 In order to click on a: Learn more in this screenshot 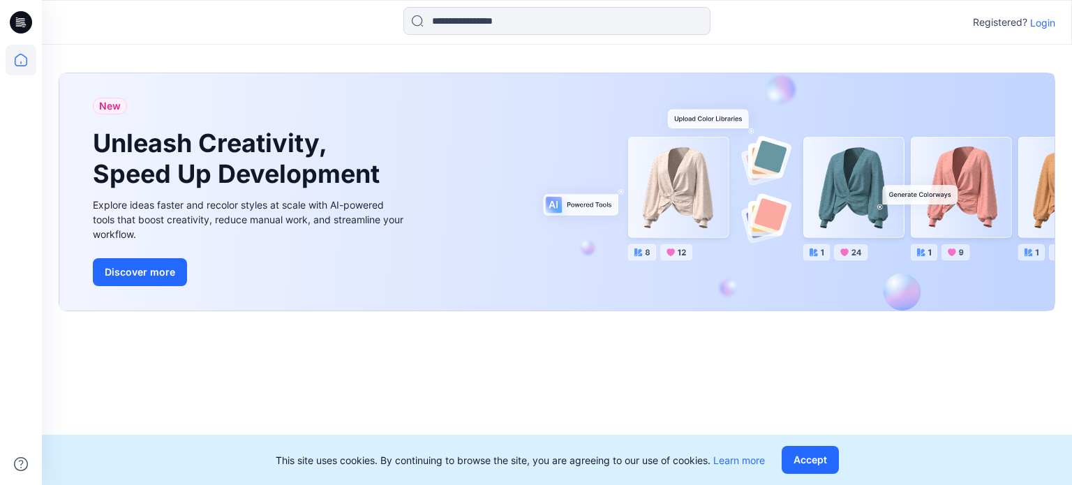, I will do `click(739, 460)`.